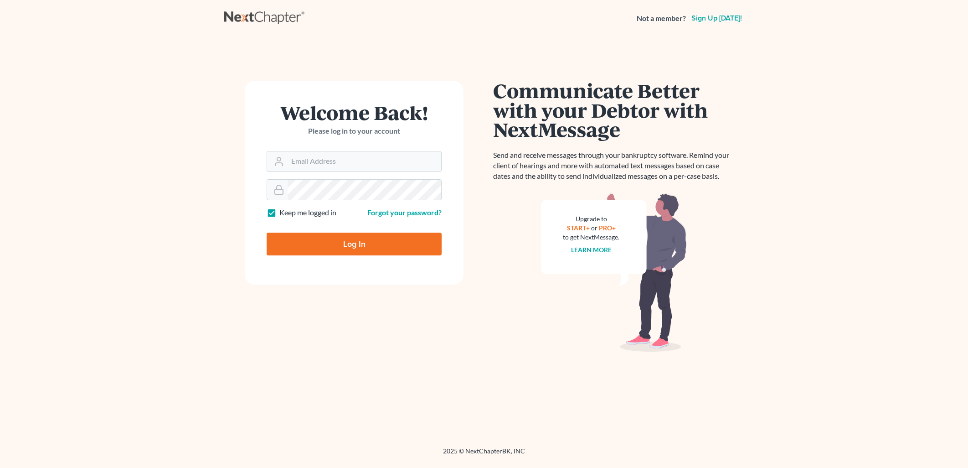 This screenshot has width=968, height=468. Describe the element at coordinates (354, 112) in the screenshot. I see `h1: Welcome Back!` at that location.